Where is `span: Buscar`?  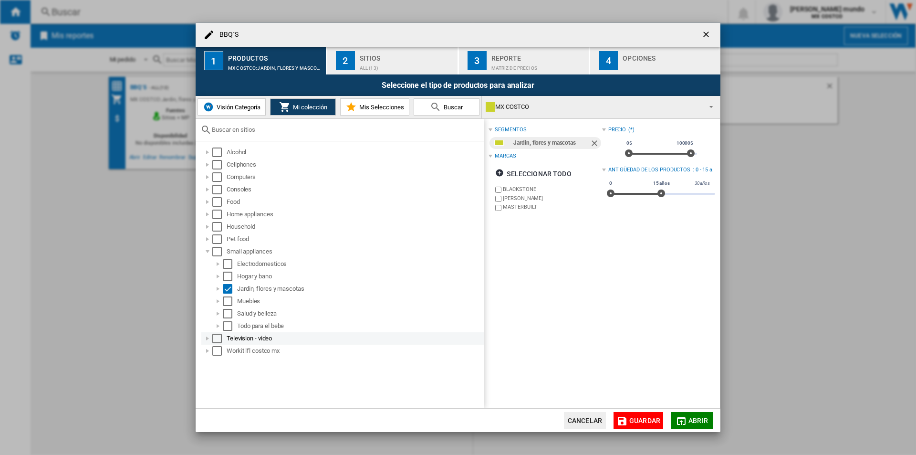
span: Buscar is located at coordinates (452, 107).